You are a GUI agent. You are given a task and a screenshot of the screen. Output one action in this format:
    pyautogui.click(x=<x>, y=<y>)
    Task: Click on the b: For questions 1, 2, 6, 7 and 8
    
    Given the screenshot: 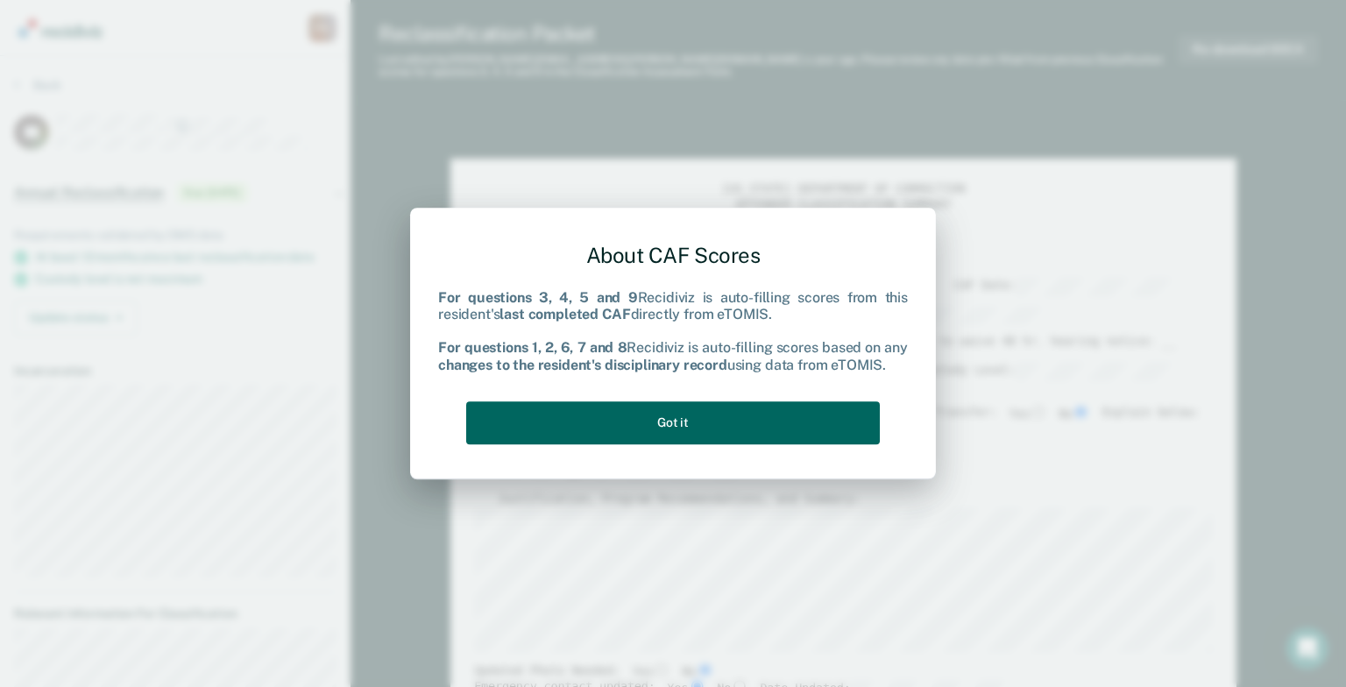 What is the action you would take?
    pyautogui.click(x=532, y=348)
    